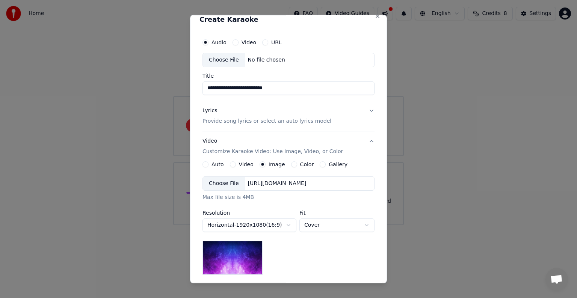 This screenshot has width=577, height=298. I want to click on label: Title, so click(288, 76).